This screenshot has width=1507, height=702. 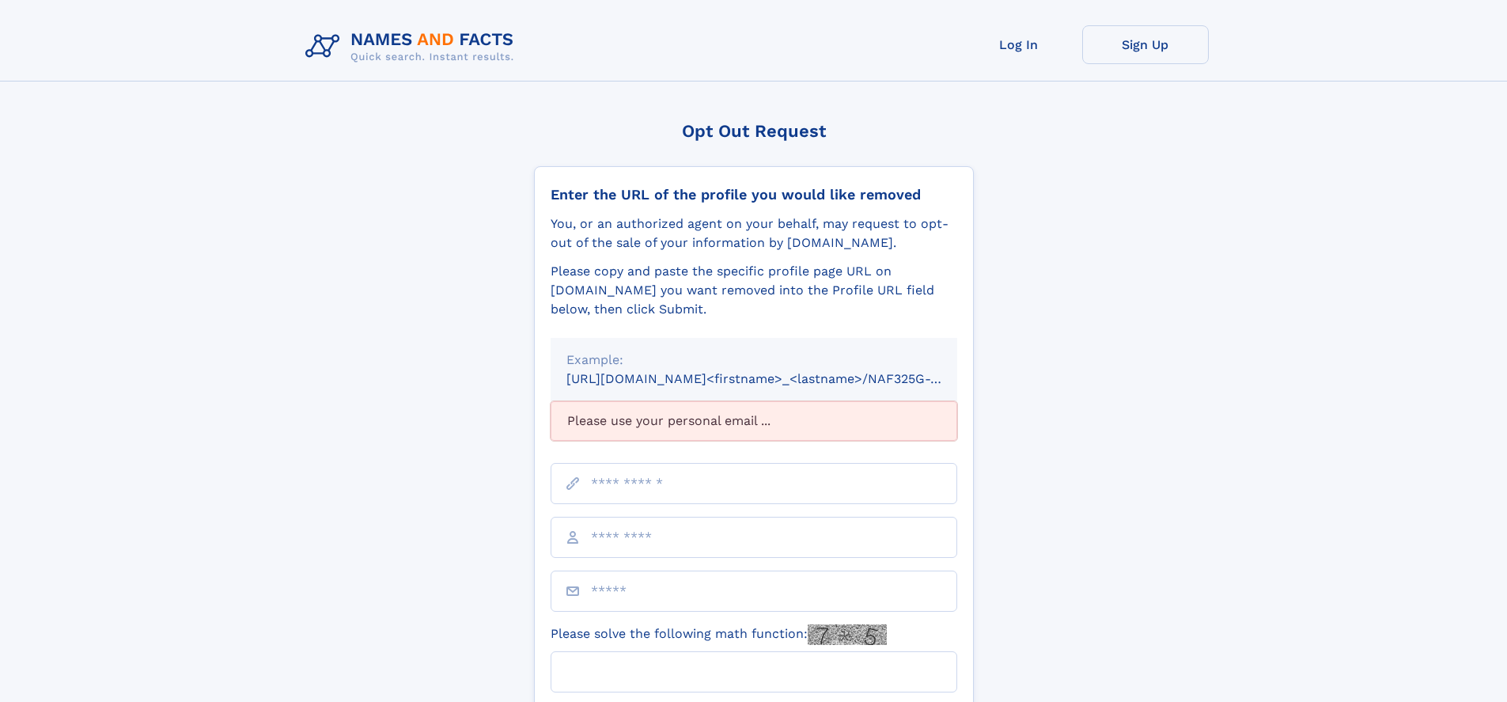 I want to click on img: Logo Names and Facts, so click(x=413, y=47).